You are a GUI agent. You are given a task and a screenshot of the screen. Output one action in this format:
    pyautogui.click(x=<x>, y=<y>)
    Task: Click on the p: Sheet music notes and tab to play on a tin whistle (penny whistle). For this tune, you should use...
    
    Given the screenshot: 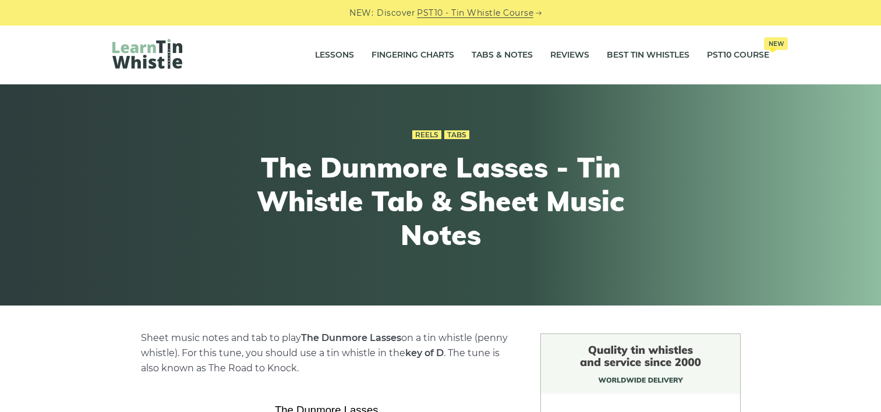 What is the action you would take?
    pyautogui.click(x=327, y=353)
    